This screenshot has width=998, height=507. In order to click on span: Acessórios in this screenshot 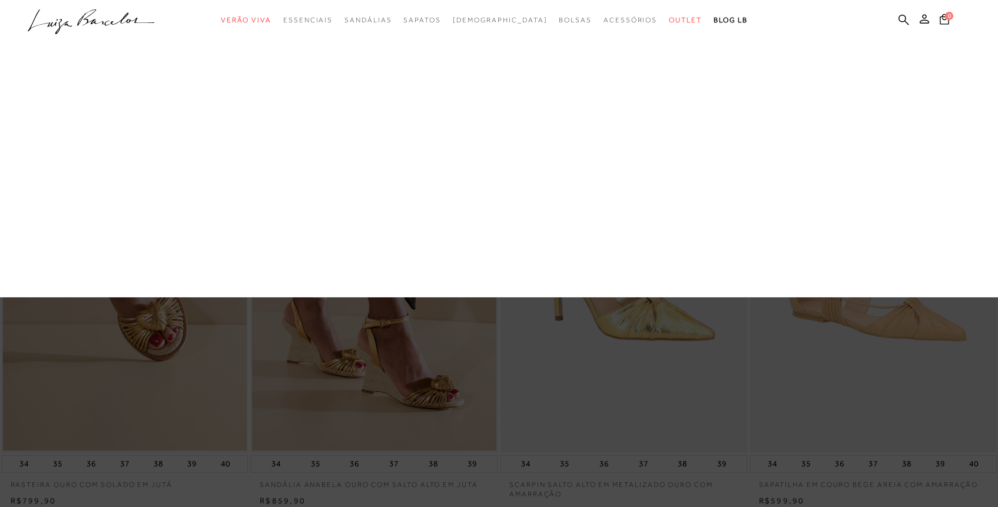, I will do `click(630, 20)`.